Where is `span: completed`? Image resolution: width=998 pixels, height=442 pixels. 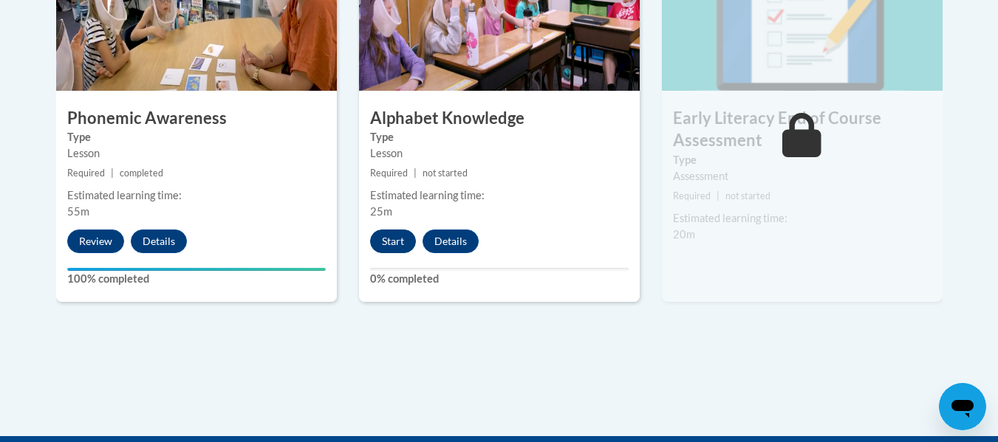
span: completed is located at coordinates (141, 173).